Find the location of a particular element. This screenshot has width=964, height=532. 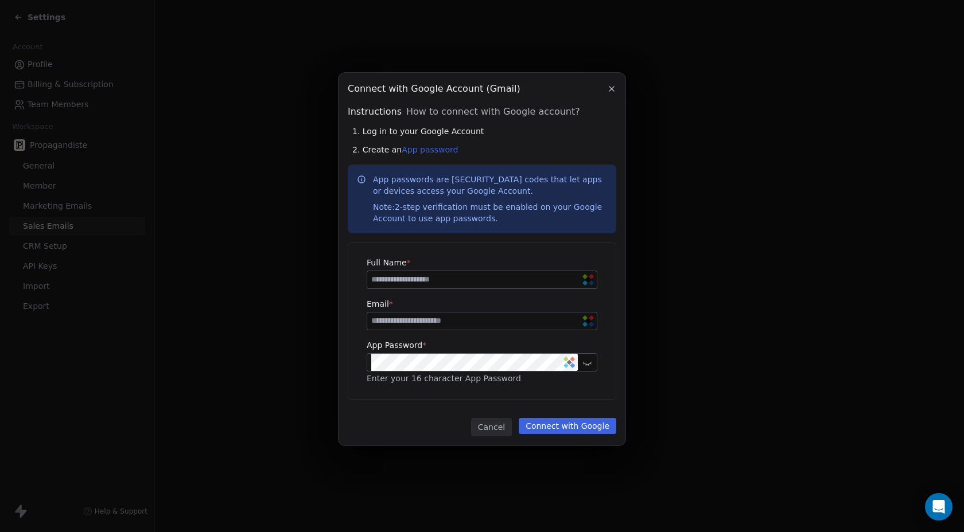

span: Instructions is located at coordinates (375, 112).